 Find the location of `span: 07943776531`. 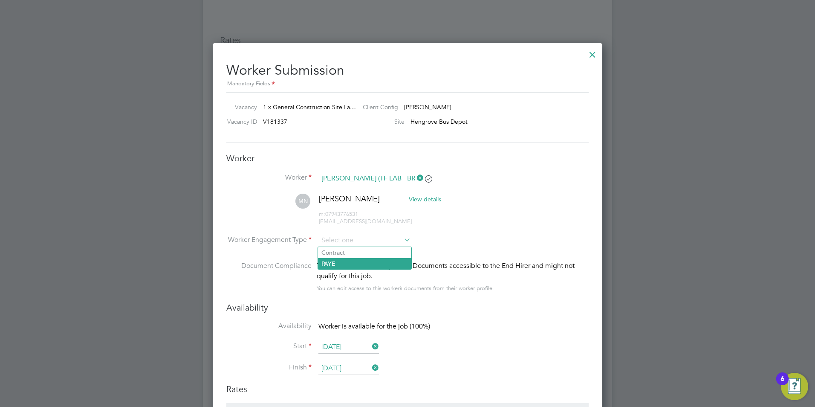

span: 07943776531 is located at coordinates (338, 213).